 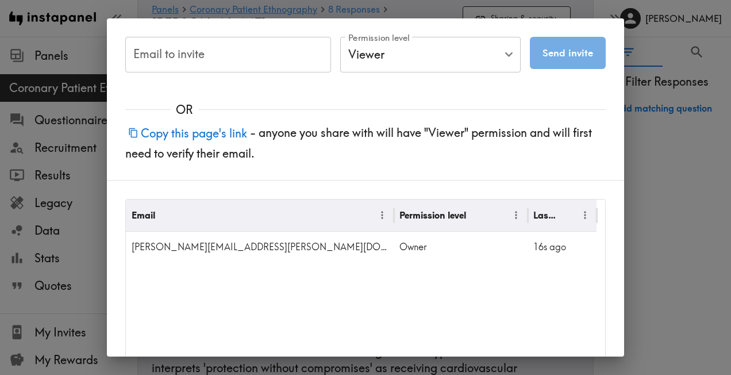 I want to click on div: Viewer, so click(x=430, y=55).